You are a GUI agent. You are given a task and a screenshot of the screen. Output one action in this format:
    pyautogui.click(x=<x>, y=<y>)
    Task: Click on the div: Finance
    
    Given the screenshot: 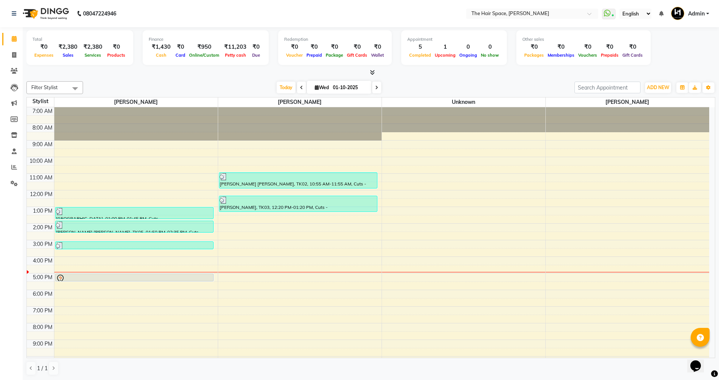 What is the action you would take?
    pyautogui.click(x=206, y=39)
    